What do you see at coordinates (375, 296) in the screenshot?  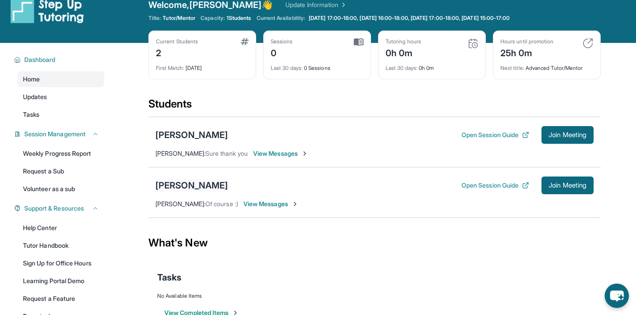 I see `div: No Available Items` at bounding box center [375, 296].